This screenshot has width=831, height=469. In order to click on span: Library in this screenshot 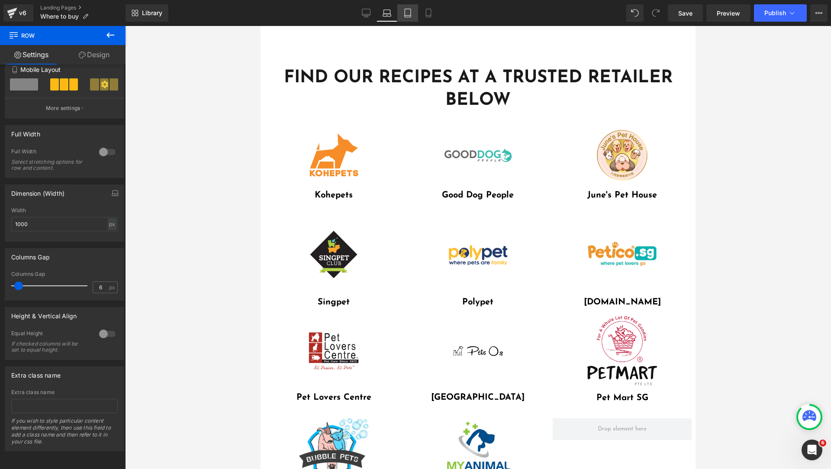, I will do `click(152, 13)`.